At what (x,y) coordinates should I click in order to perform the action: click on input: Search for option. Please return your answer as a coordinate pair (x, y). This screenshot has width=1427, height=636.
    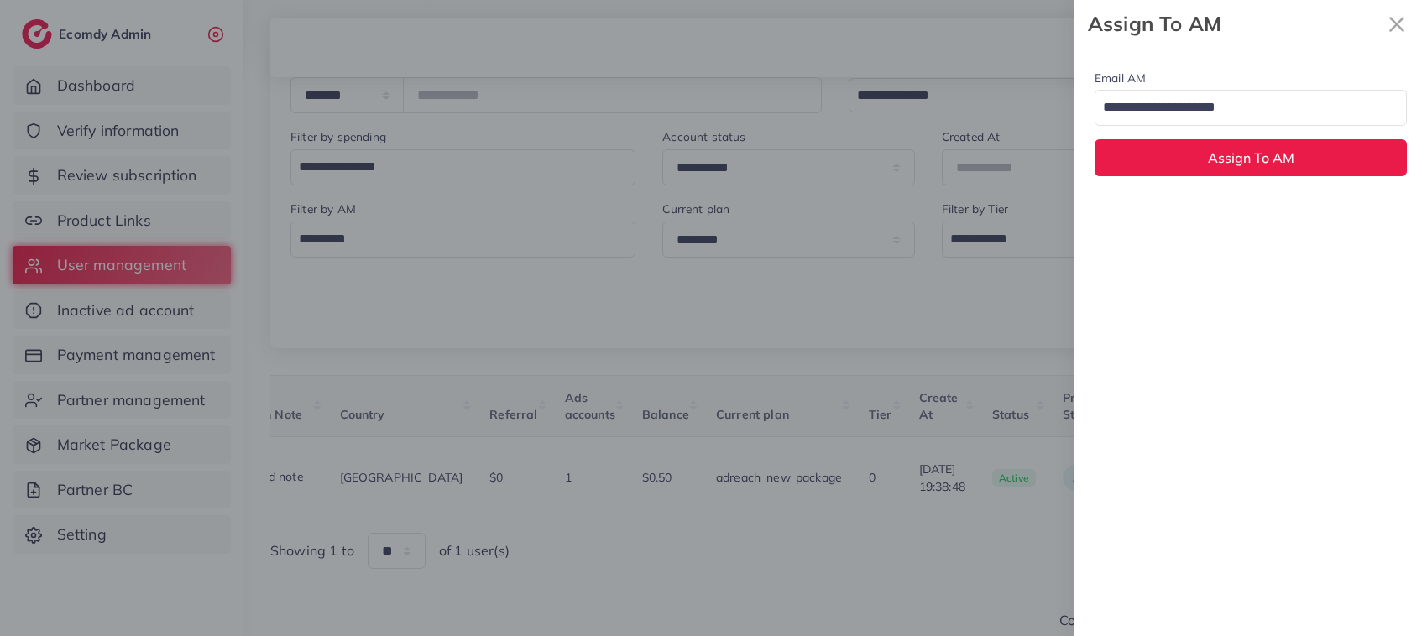
    Looking at the image, I should click on (1241, 108).